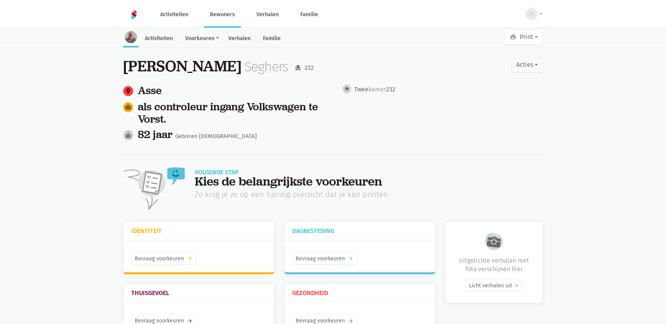  Describe the element at coordinates (128, 135) in the screenshot. I see `i: cake` at that location.